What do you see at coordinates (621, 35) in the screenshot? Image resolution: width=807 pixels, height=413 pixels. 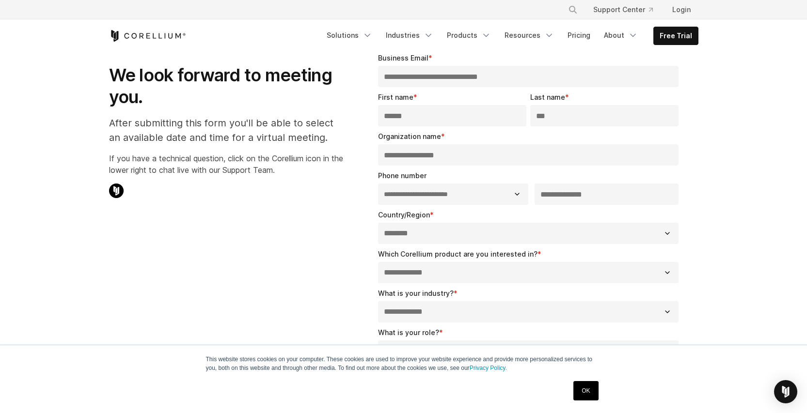 I see `a: About` at bounding box center [621, 35].